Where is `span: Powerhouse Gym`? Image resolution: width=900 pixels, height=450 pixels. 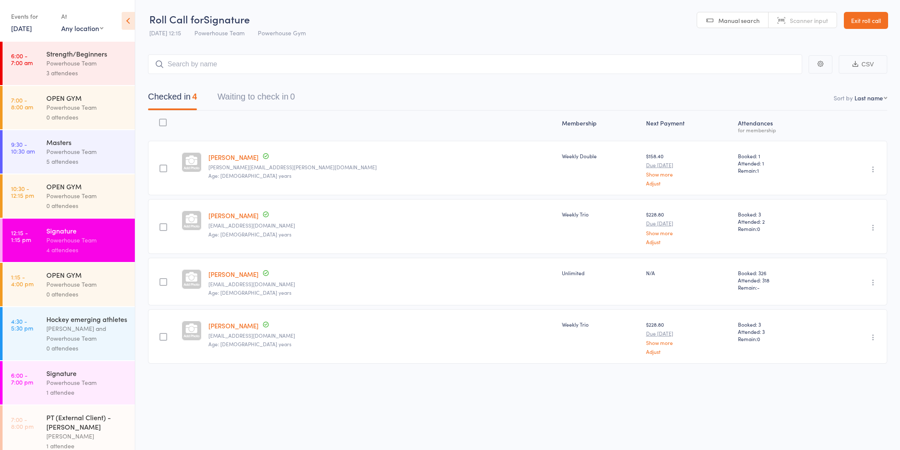
span: Powerhouse Gym is located at coordinates (282, 33).